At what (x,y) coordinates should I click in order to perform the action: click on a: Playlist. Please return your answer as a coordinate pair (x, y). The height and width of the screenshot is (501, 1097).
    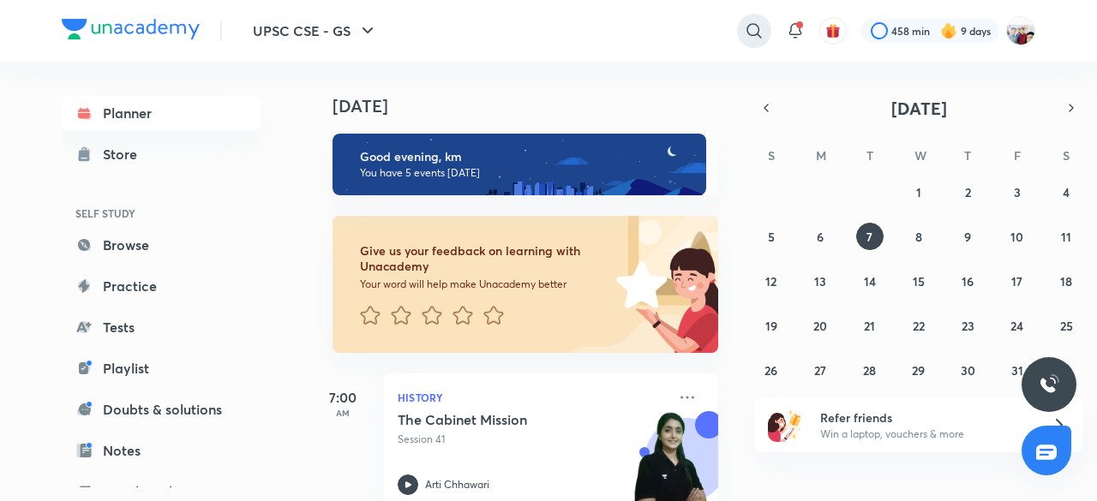
    Looking at the image, I should click on (161, 369).